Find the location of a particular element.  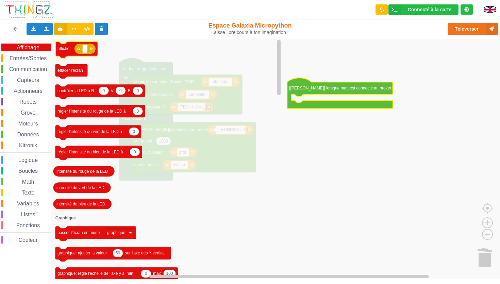

text: graphique is located at coordinates (116, 233).